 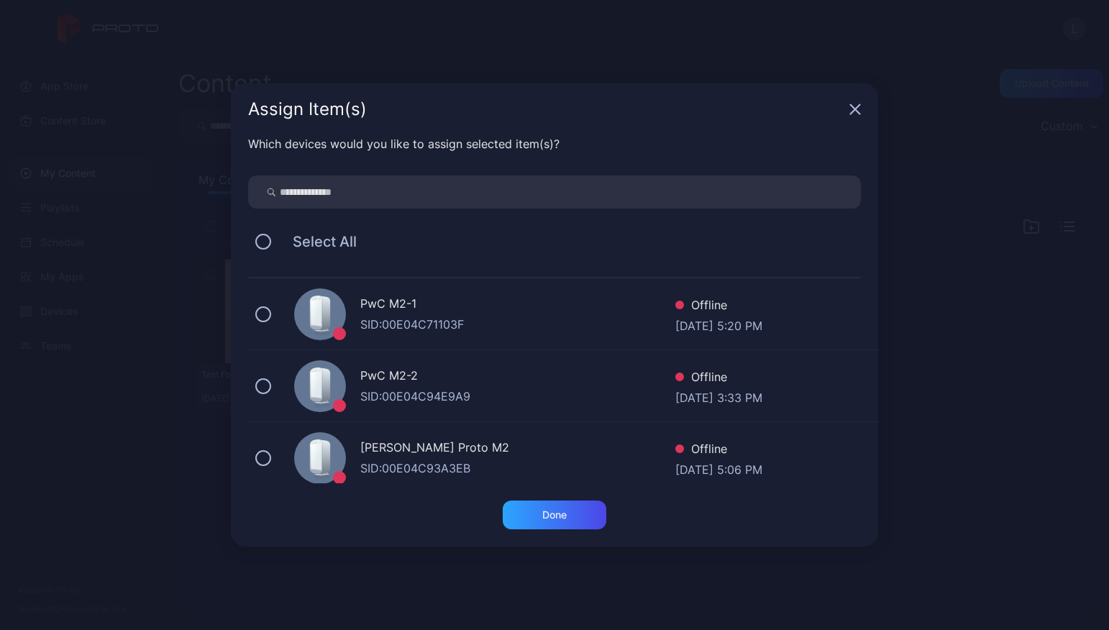 What do you see at coordinates (554, 515) in the screenshot?
I see `div: Done` at bounding box center [554, 515].